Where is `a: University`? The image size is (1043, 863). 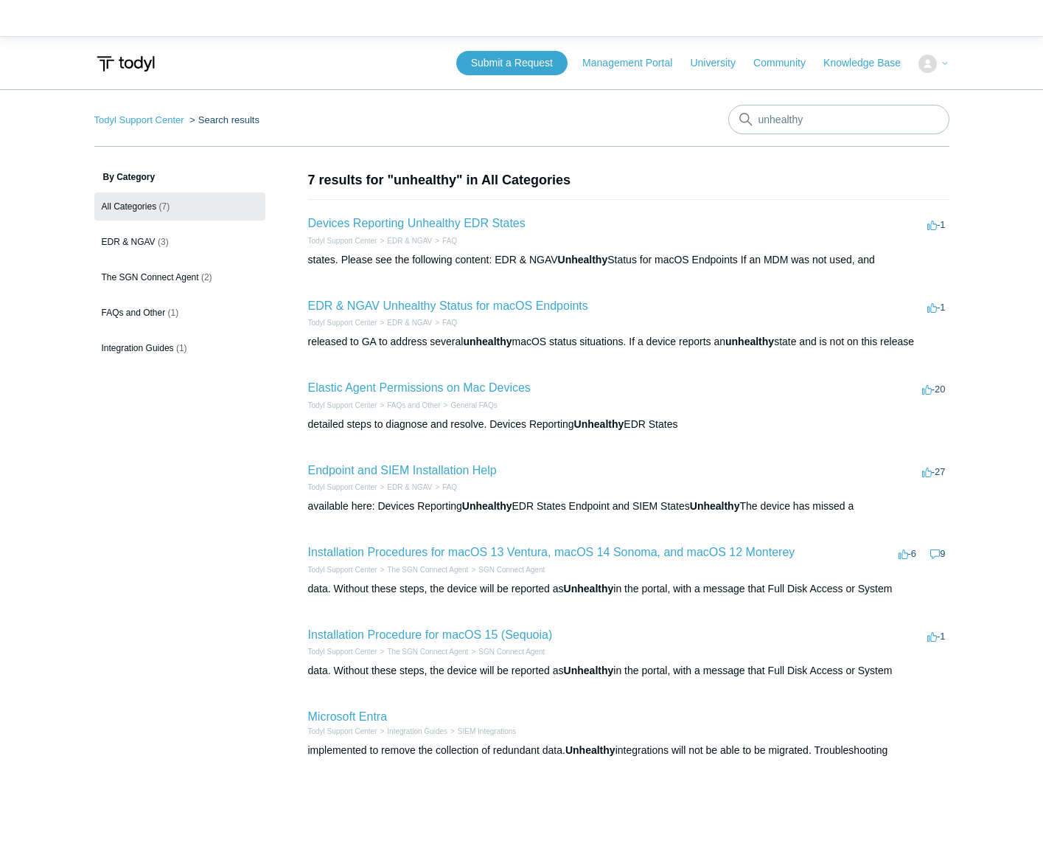 a: University is located at coordinates (720, 63).